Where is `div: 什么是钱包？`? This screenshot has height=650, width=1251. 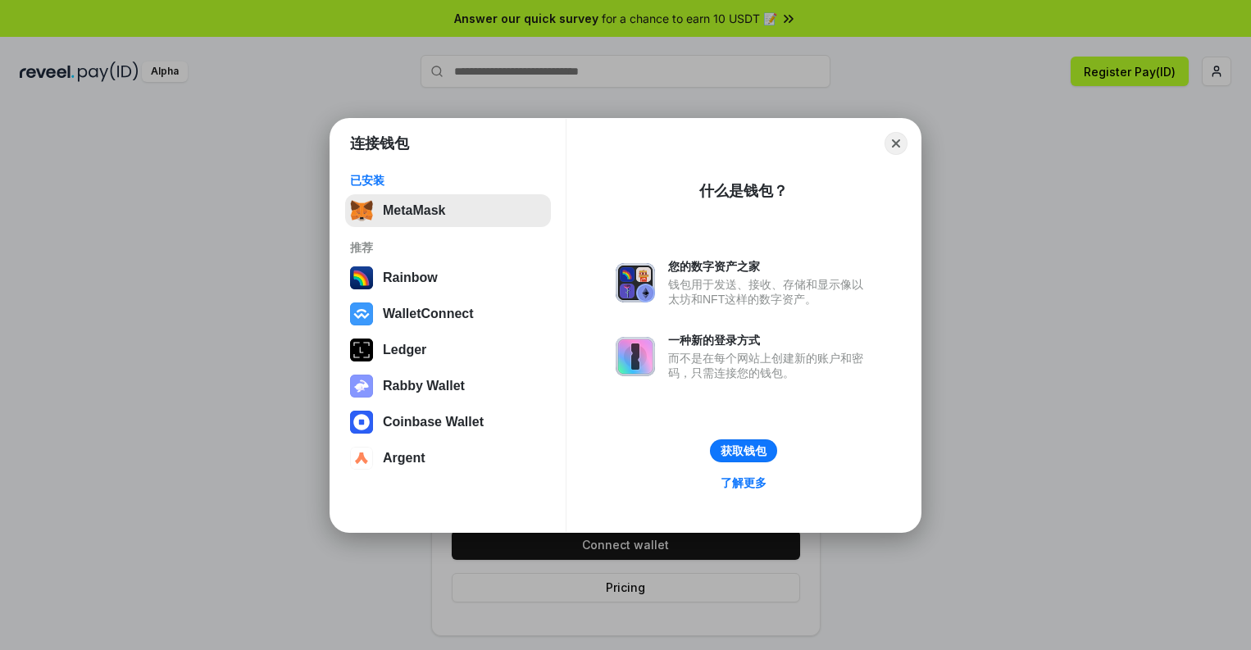
div: 什么是钱包？ is located at coordinates (744, 191).